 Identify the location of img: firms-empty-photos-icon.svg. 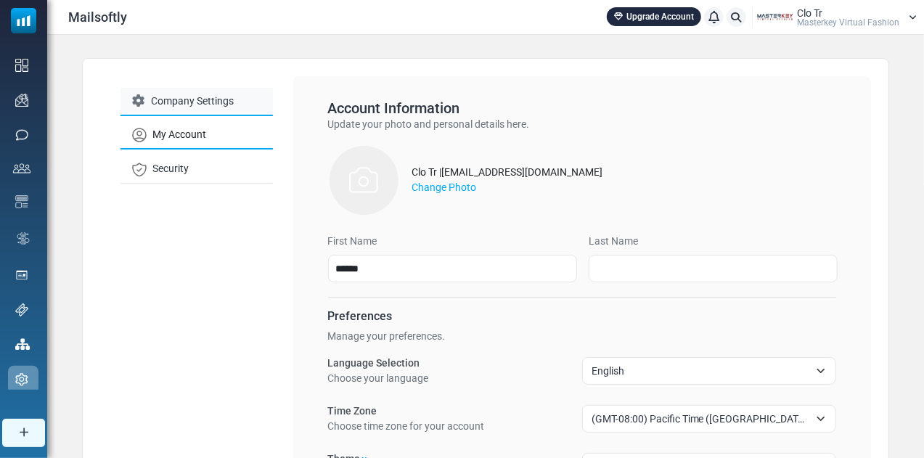
(364, 180).